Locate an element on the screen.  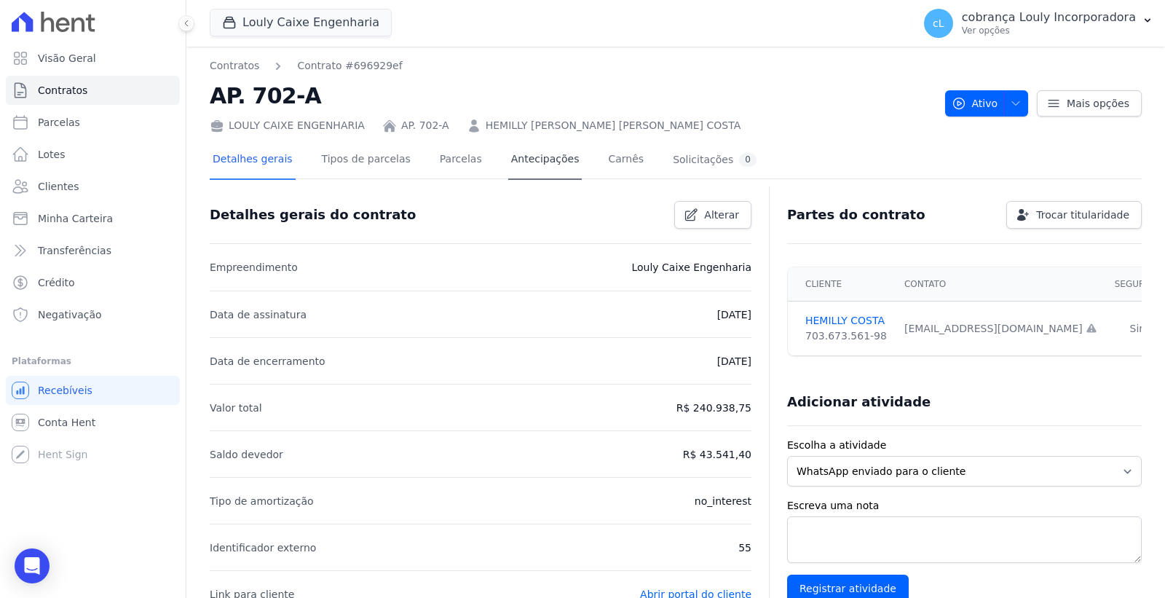
button: Ativo is located at coordinates (986, 103).